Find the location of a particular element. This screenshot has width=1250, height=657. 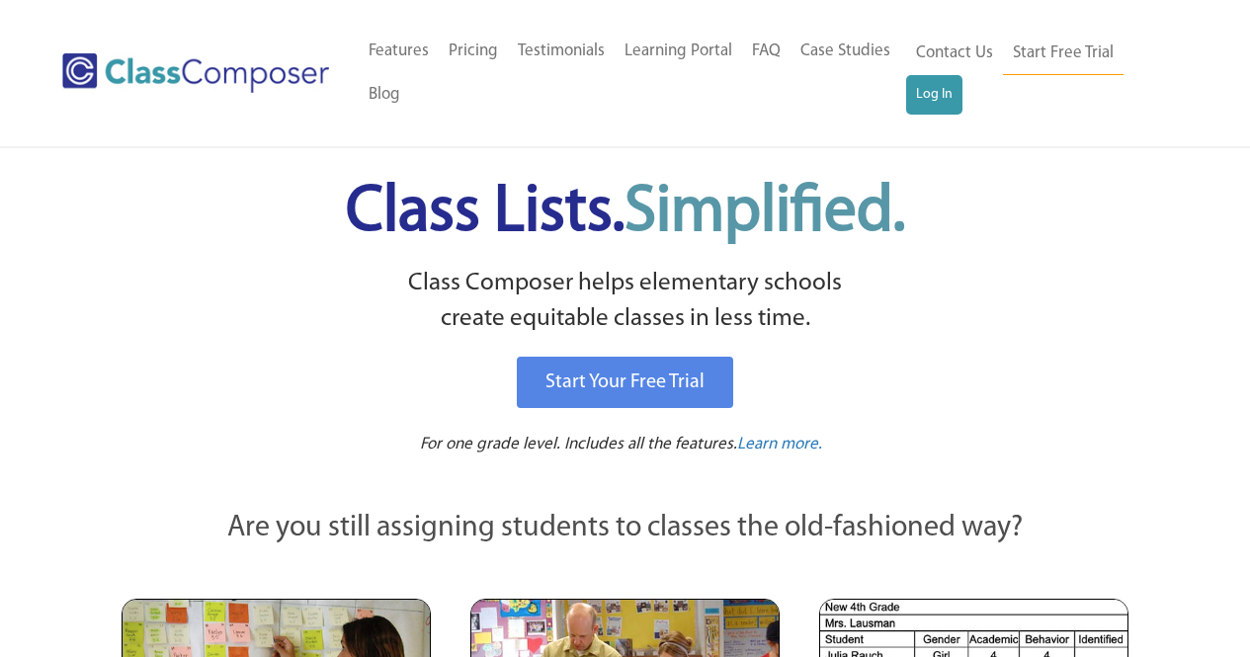

img: Class Composer is located at coordinates (196, 73).